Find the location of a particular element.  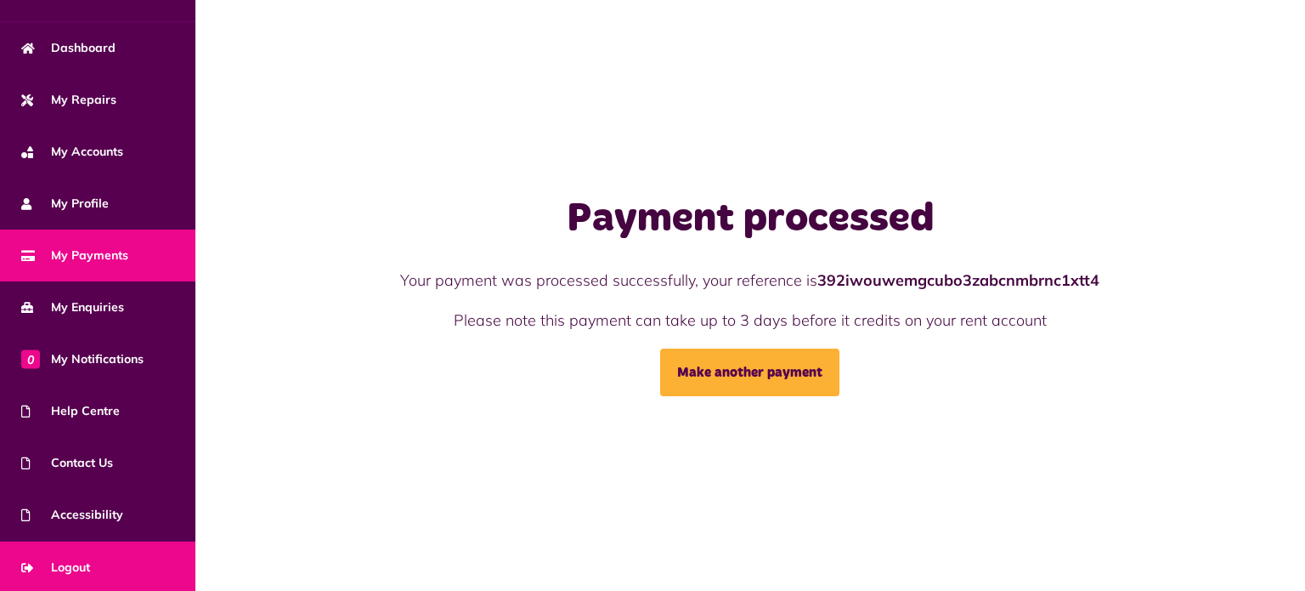

span: Contact Us is located at coordinates (67, 462).